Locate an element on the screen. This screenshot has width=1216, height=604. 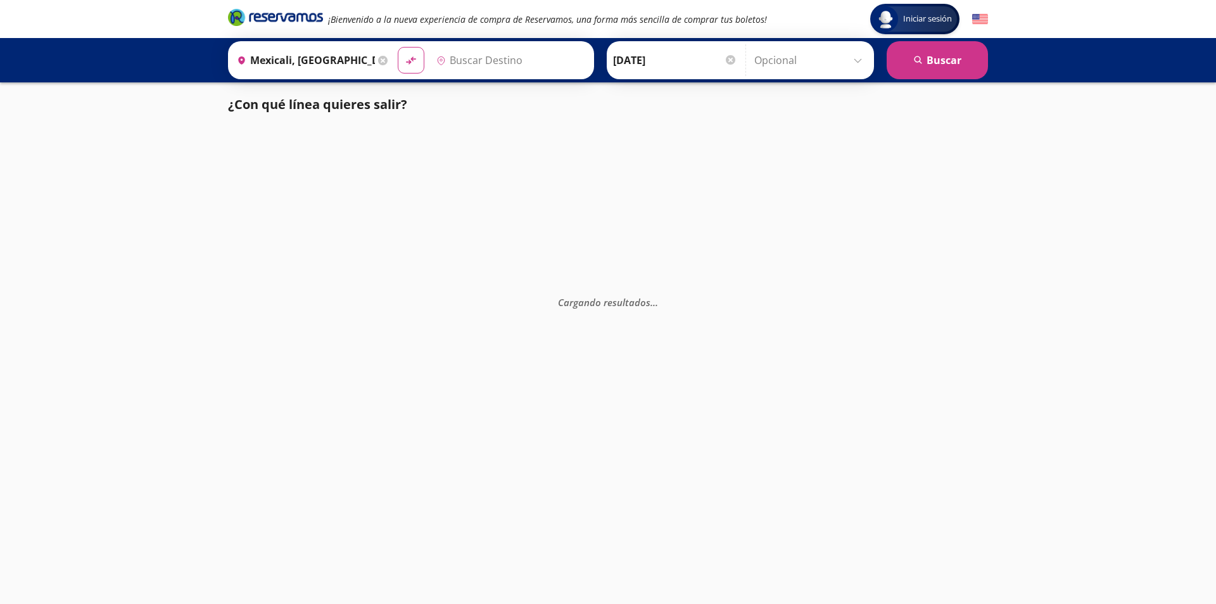
a: Brand Logo is located at coordinates (275, 19).